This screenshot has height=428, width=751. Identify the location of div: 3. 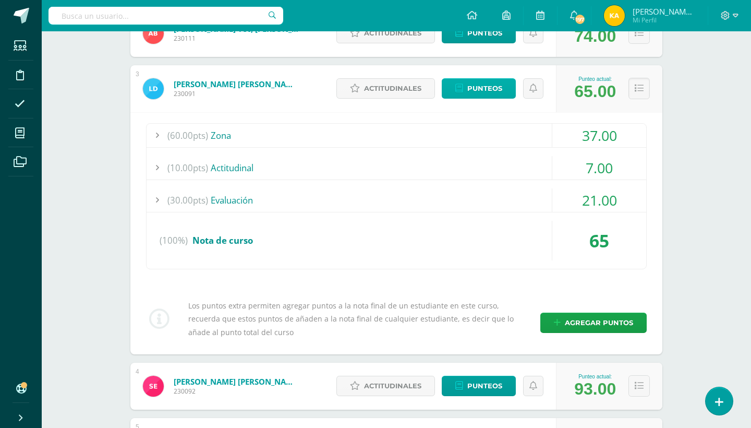
(137, 74).